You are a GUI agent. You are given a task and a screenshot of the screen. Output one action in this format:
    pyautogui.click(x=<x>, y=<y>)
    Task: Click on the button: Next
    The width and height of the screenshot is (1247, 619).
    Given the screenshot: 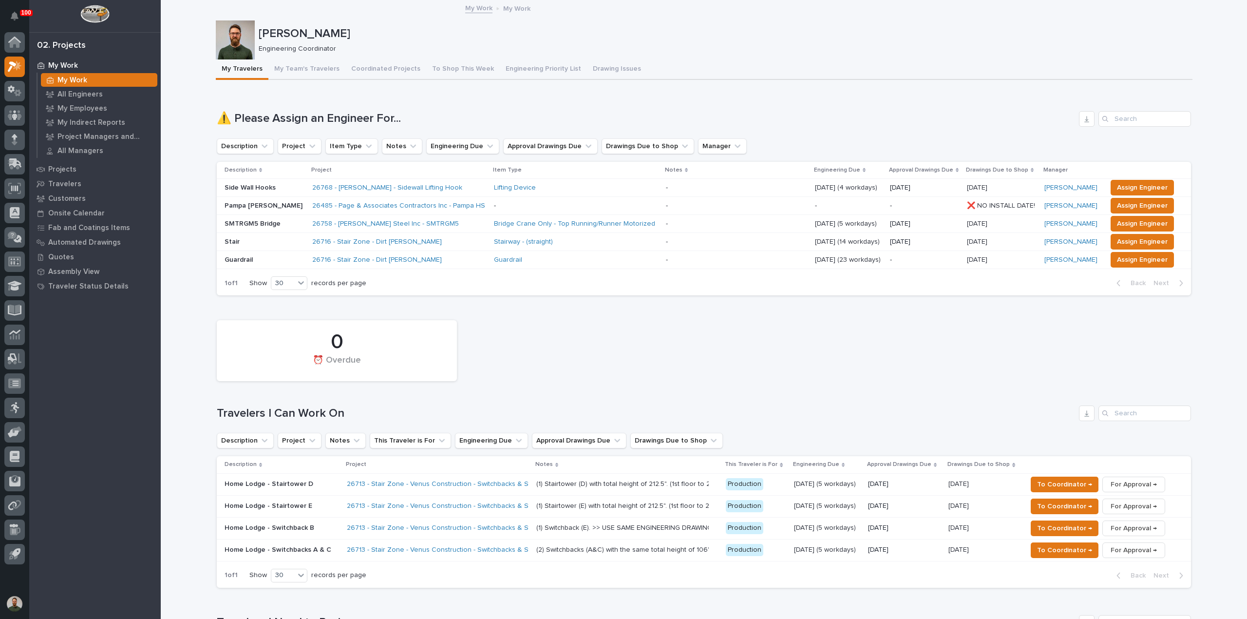 What is the action you would take?
    pyautogui.click(x=1170, y=575)
    